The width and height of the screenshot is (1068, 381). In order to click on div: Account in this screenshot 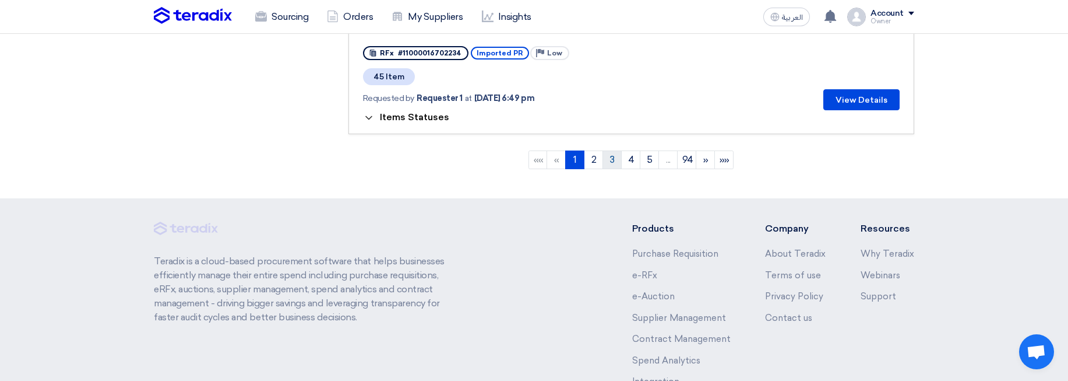, I will do `click(887, 13)`.